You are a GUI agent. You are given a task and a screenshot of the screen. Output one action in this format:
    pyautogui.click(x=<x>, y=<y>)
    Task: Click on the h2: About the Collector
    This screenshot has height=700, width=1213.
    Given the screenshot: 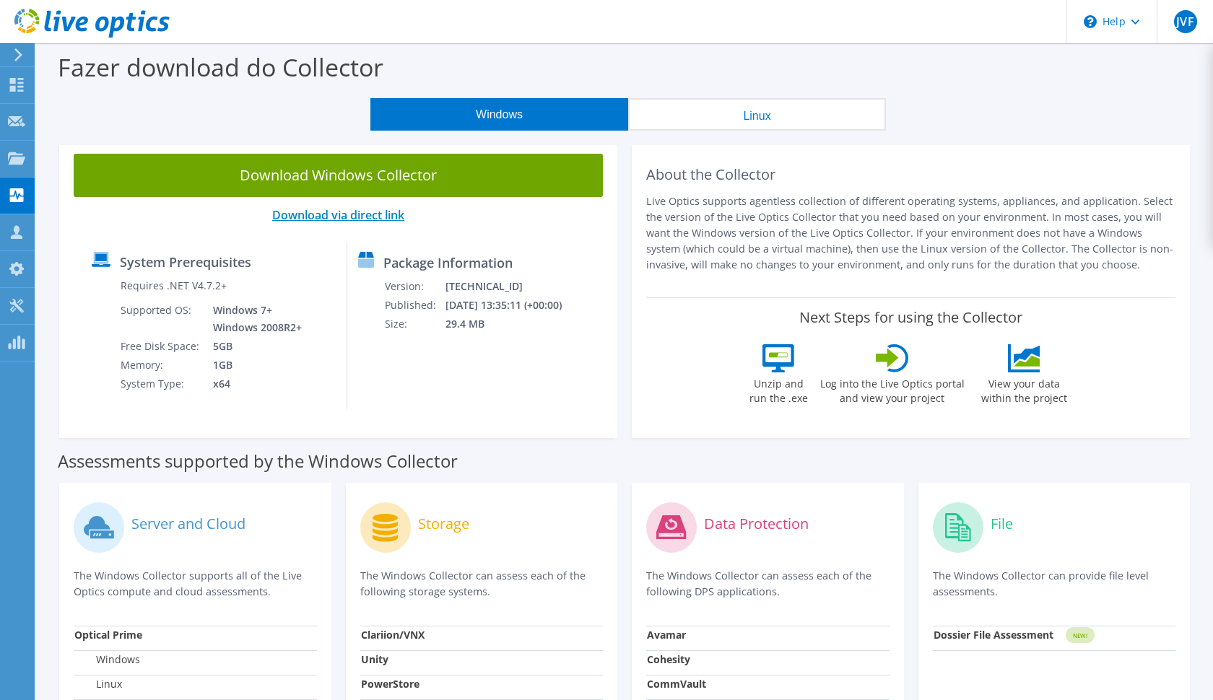 What is the action you would take?
    pyautogui.click(x=911, y=175)
    